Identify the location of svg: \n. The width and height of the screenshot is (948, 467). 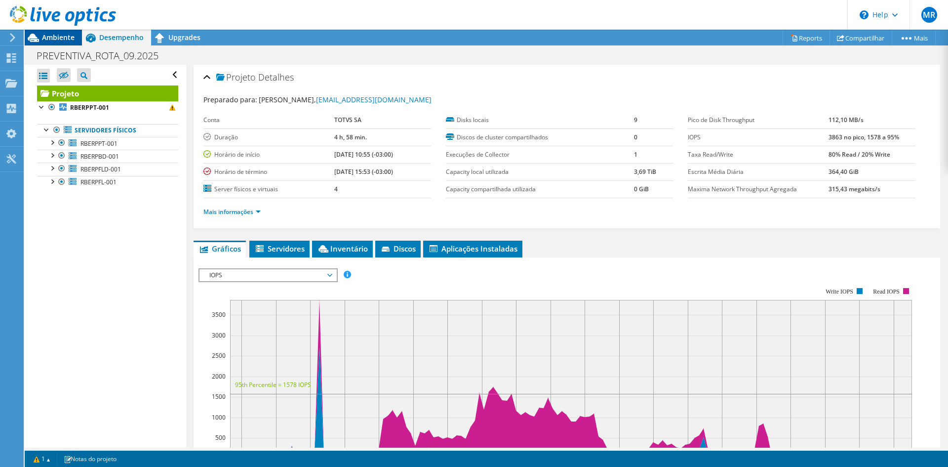
(864, 15).